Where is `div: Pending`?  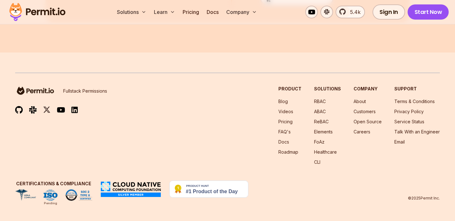 div: Pending is located at coordinates (51, 203).